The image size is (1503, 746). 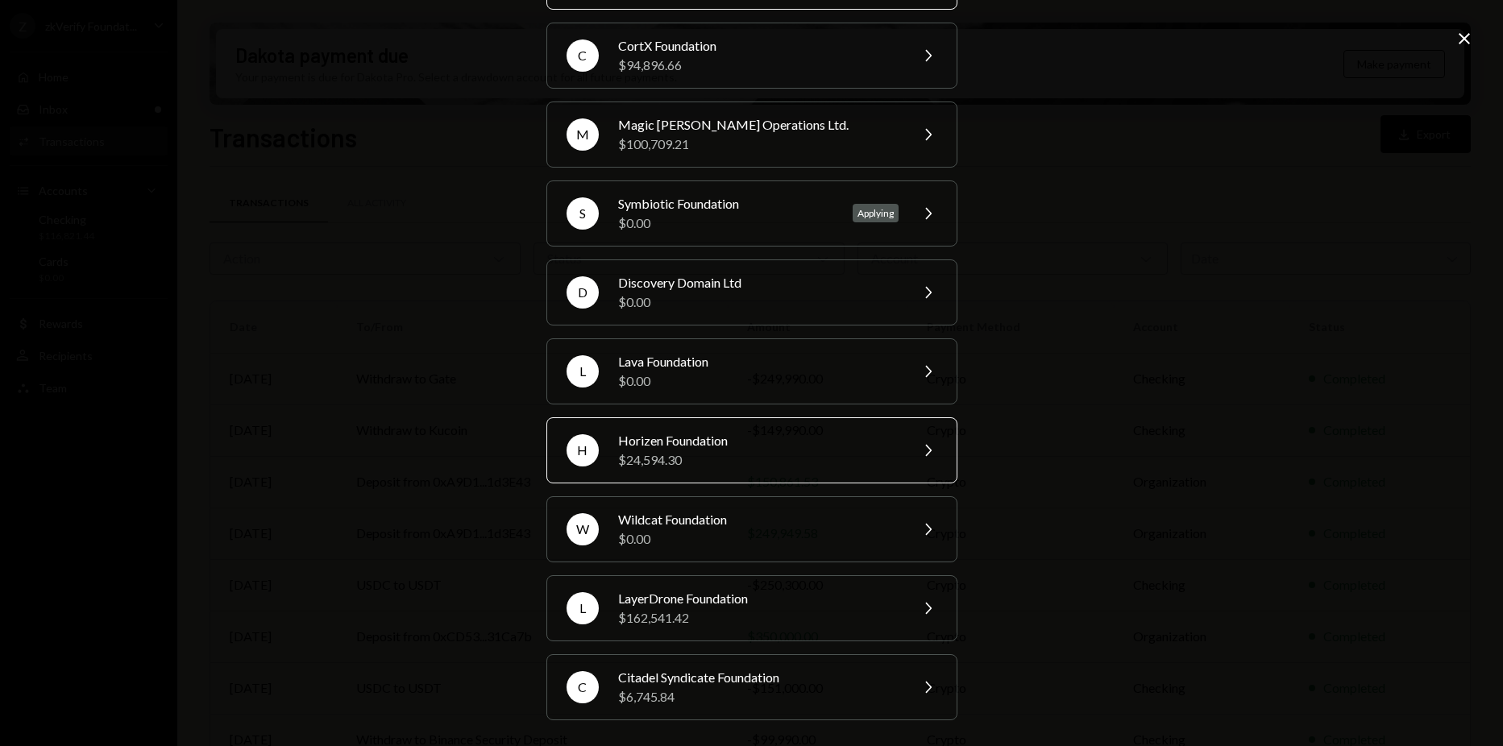 What do you see at coordinates (752, 56) in the screenshot?
I see `button: CCortX Foundation$94,896.66` at bounding box center [752, 56].